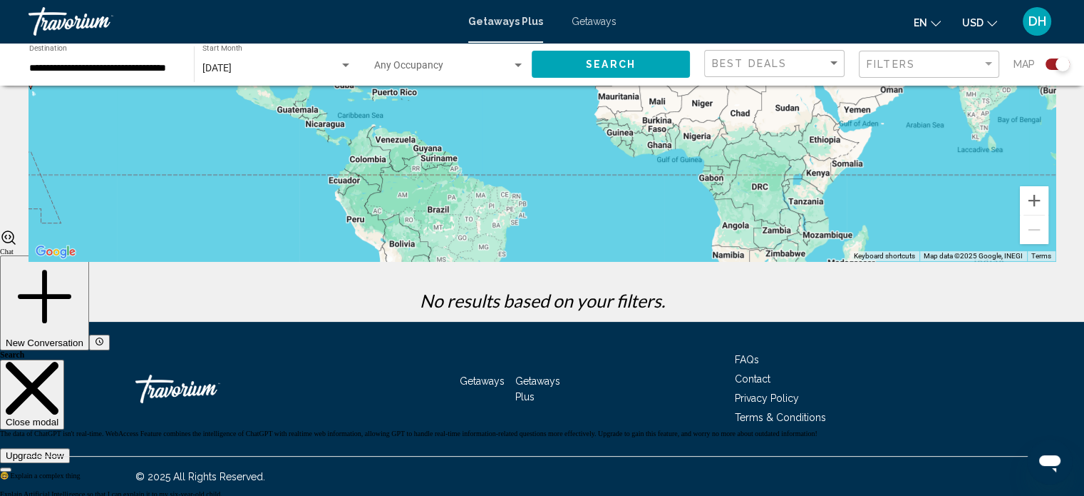 The height and width of the screenshot is (496, 1084). I want to click on a: FAQs, so click(747, 359).